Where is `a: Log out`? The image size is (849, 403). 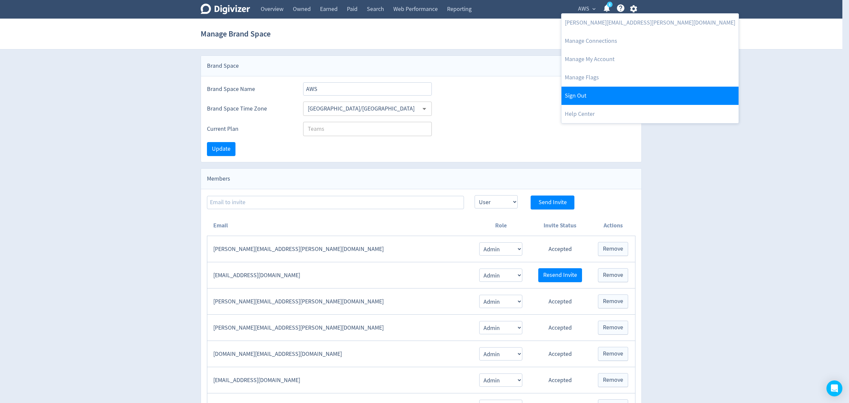 a: Log out is located at coordinates (650, 96).